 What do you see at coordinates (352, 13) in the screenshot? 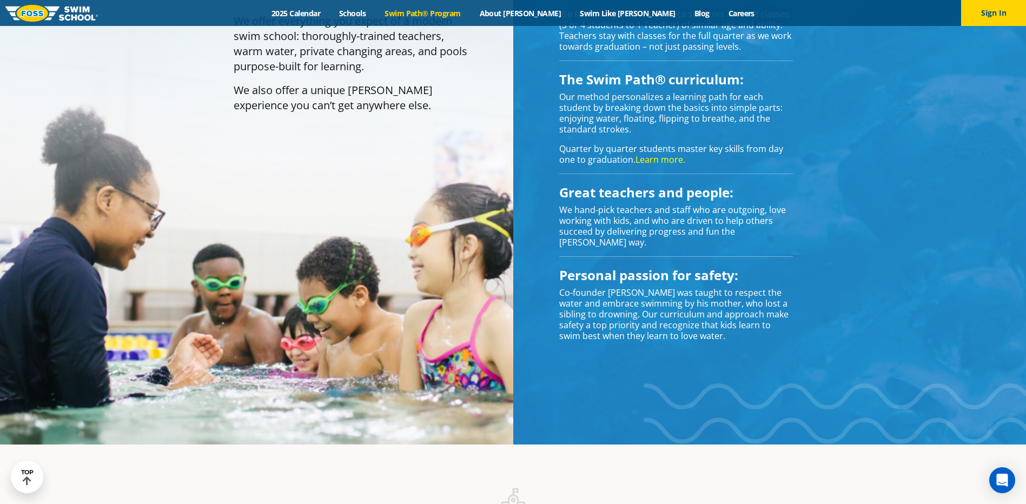
I see `a: Schools` at bounding box center [352, 13].